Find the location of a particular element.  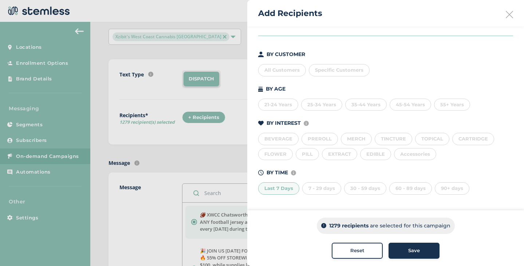

h2: Add Recipients is located at coordinates (290, 13).